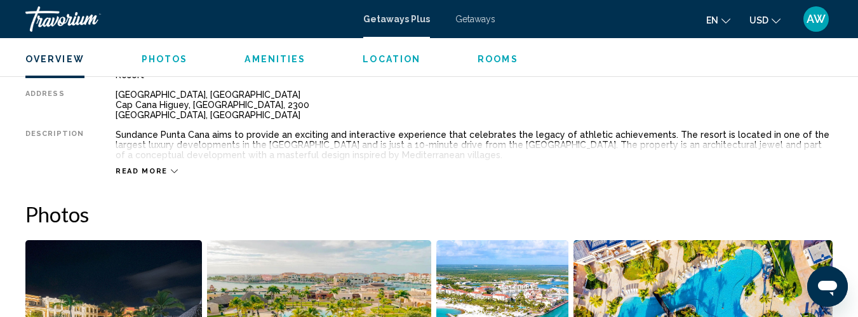 The image size is (858, 317). Describe the element at coordinates (55, 145) in the screenshot. I see `div: Description` at that location.